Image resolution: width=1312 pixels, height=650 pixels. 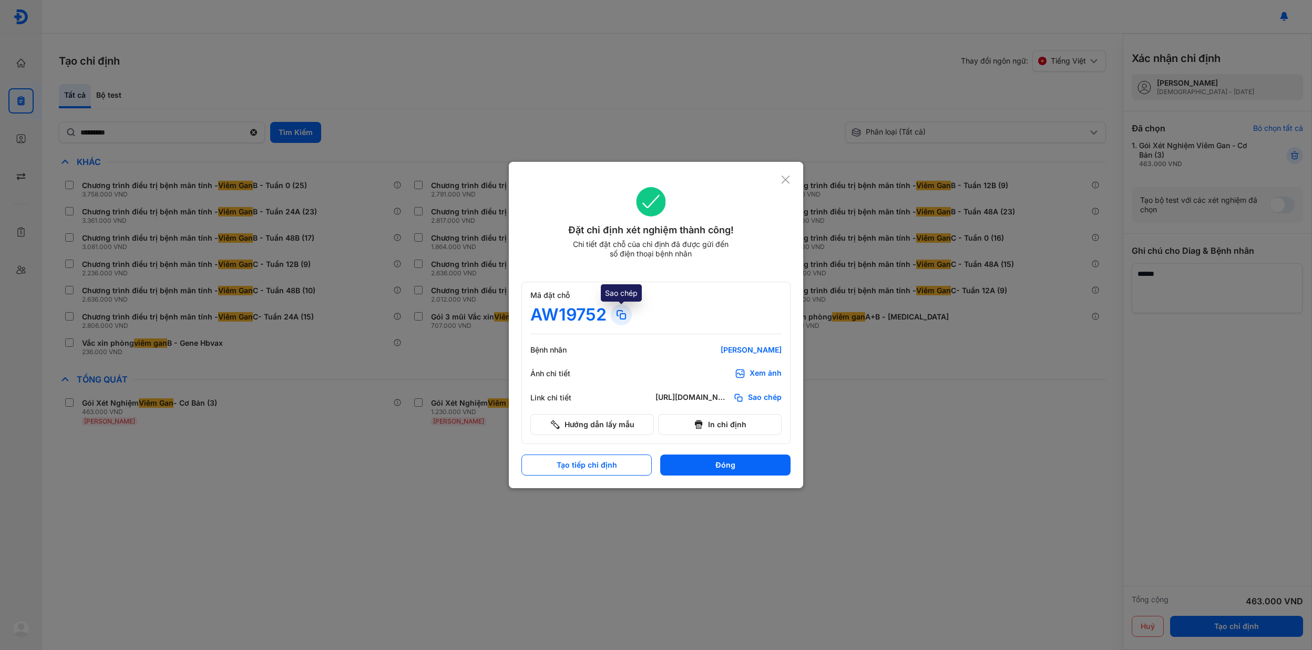 I want to click on button: Tạo tiếp chỉ định, so click(x=587, y=465).